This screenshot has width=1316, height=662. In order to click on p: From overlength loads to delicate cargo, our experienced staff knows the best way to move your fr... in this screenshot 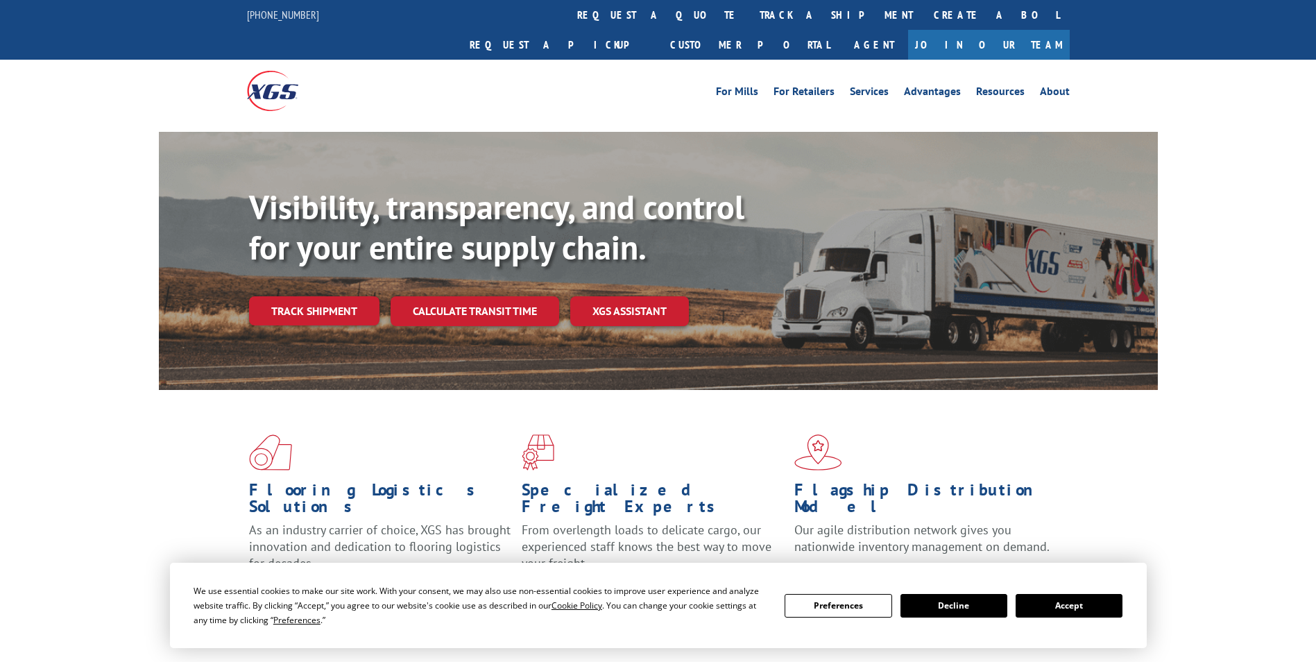, I will do `click(653, 552)`.